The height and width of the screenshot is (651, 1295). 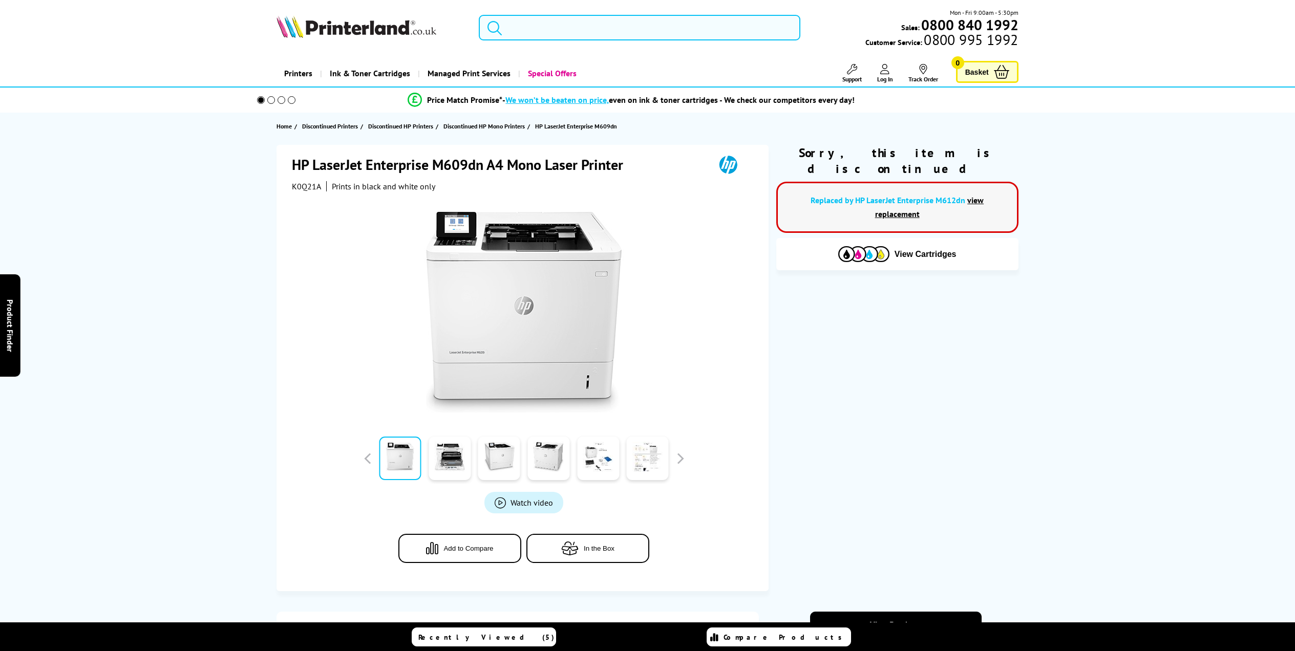 I want to click on span: Customer Service:, so click(x=942, y=41).